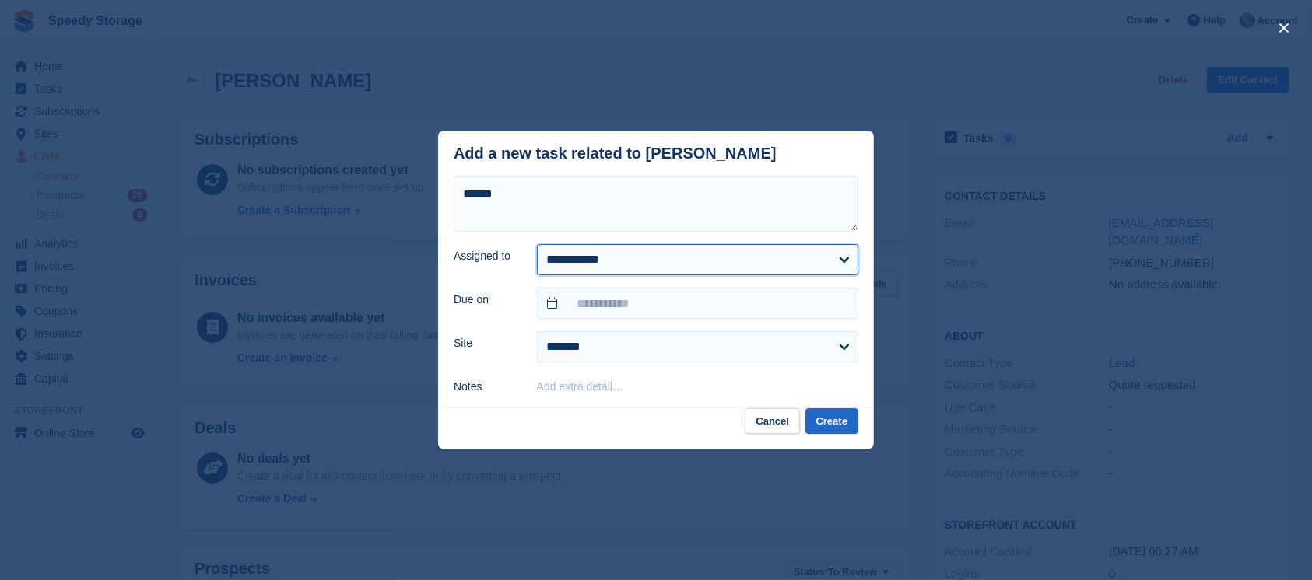  Describe the element at coordinates (485, 299) in the screenshot. I see `label: Due on` at that location.